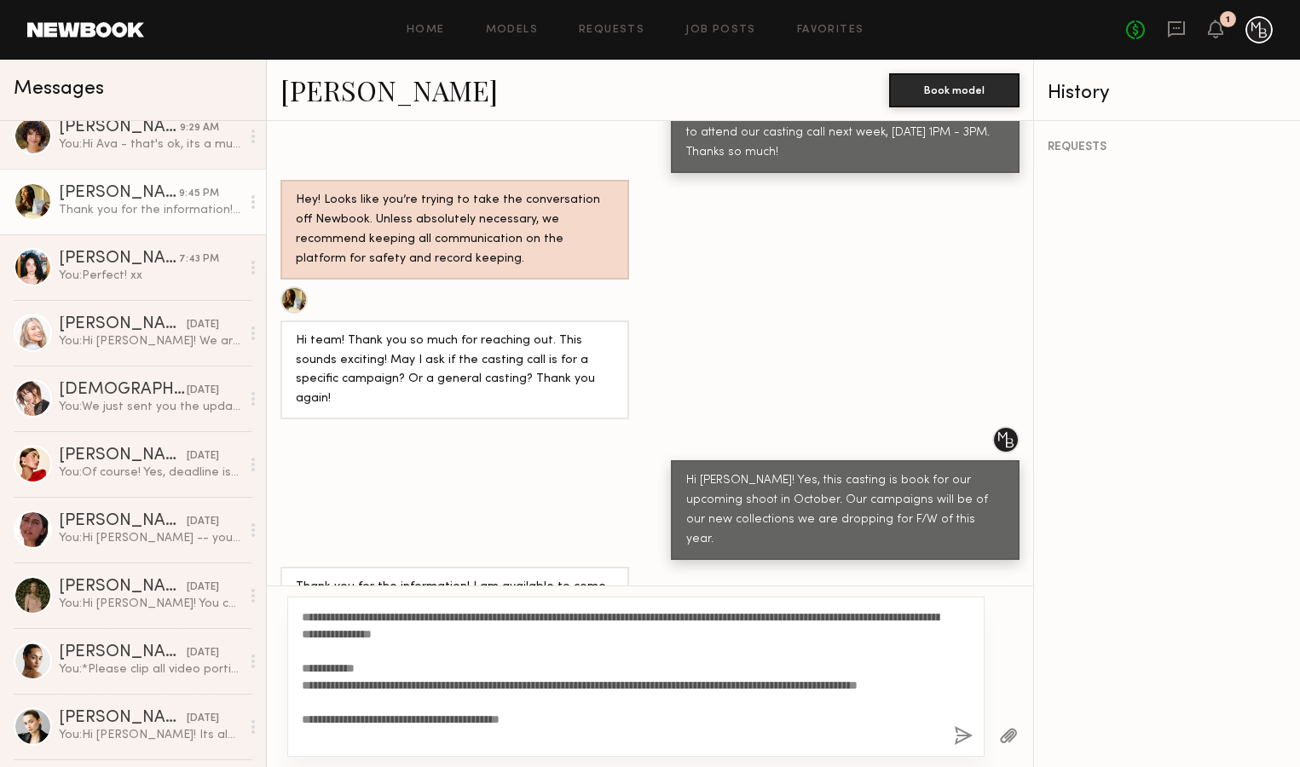  I want to click on div: 9:45 PM, so click(199, 193).